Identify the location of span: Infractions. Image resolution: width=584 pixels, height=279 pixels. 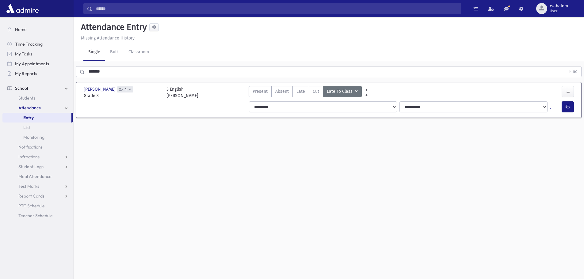
(29, 157).